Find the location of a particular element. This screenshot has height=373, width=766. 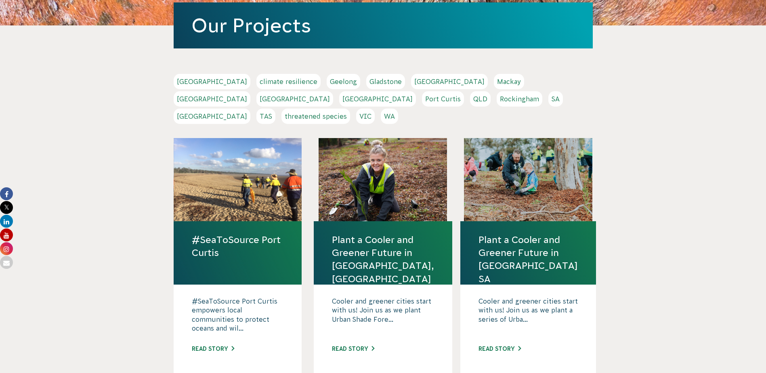

a: Our Projects is located at coordinates (251, 25).